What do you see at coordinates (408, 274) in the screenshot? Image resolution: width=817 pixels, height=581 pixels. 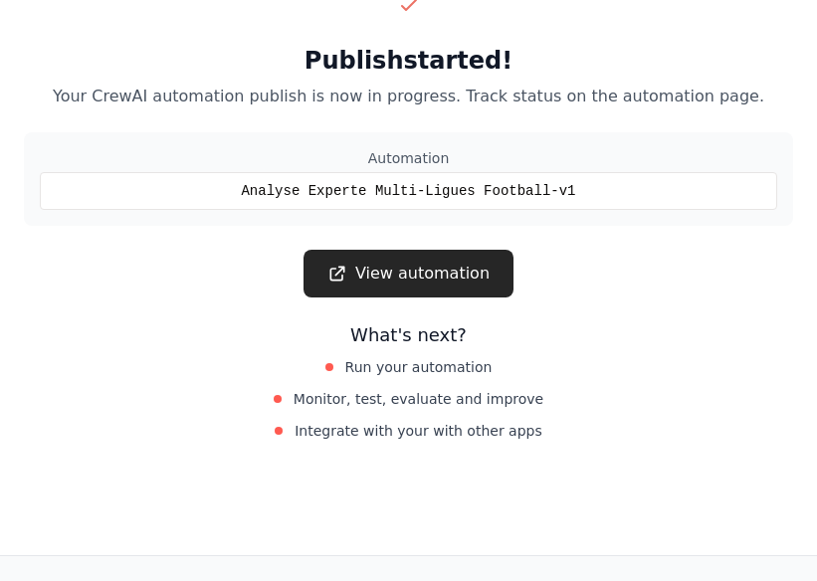 I see `a: View automation` at bounding box center [408, 274].